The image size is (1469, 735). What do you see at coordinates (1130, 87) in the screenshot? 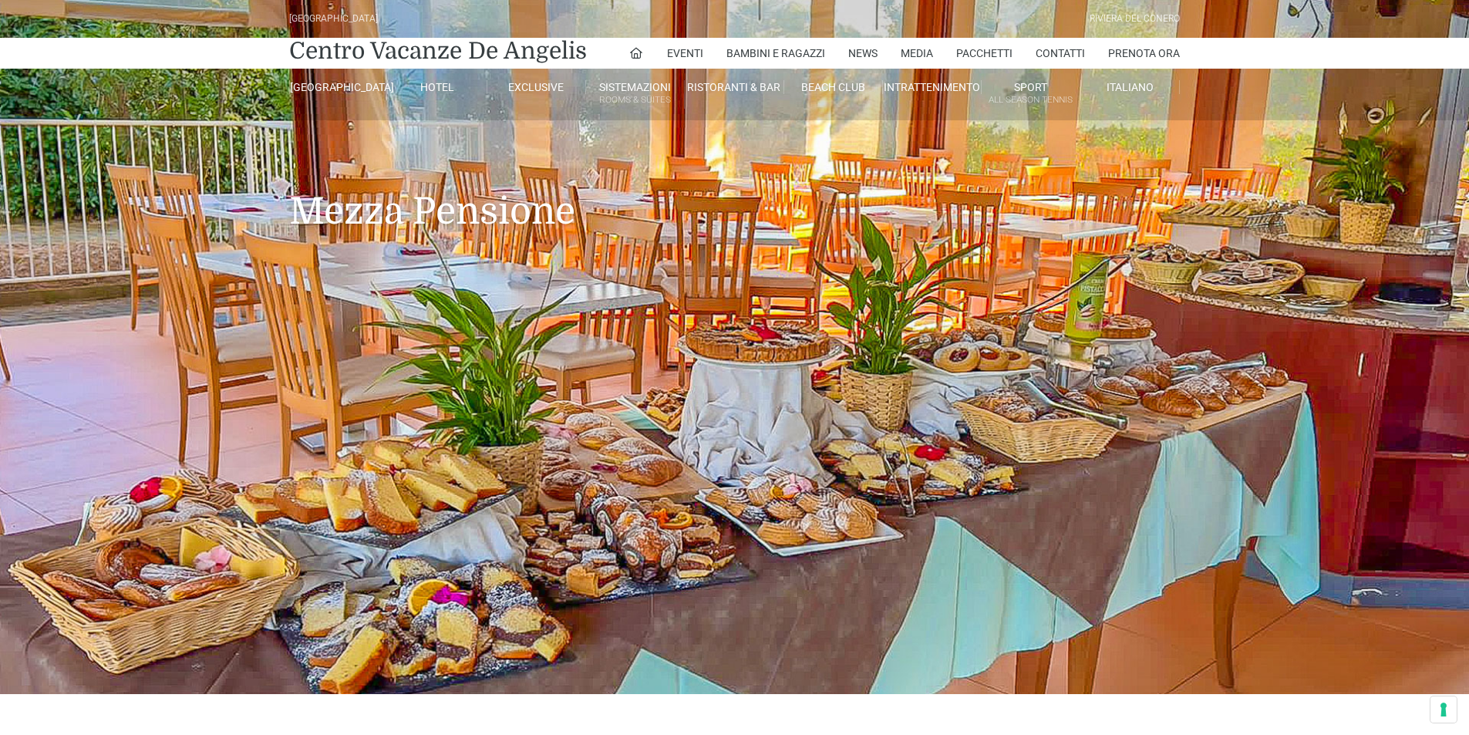
I see `a: Italiano` at bounding box center [1130, 87].